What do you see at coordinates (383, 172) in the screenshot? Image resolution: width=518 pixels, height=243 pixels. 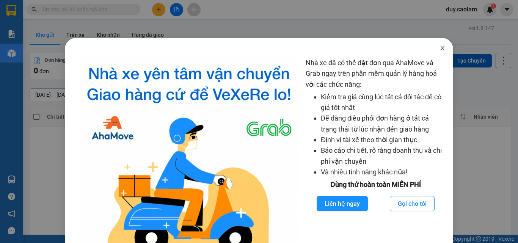 I see `li: Và nhiều tính năng khác nữa!` at bounding box center [383, 172].